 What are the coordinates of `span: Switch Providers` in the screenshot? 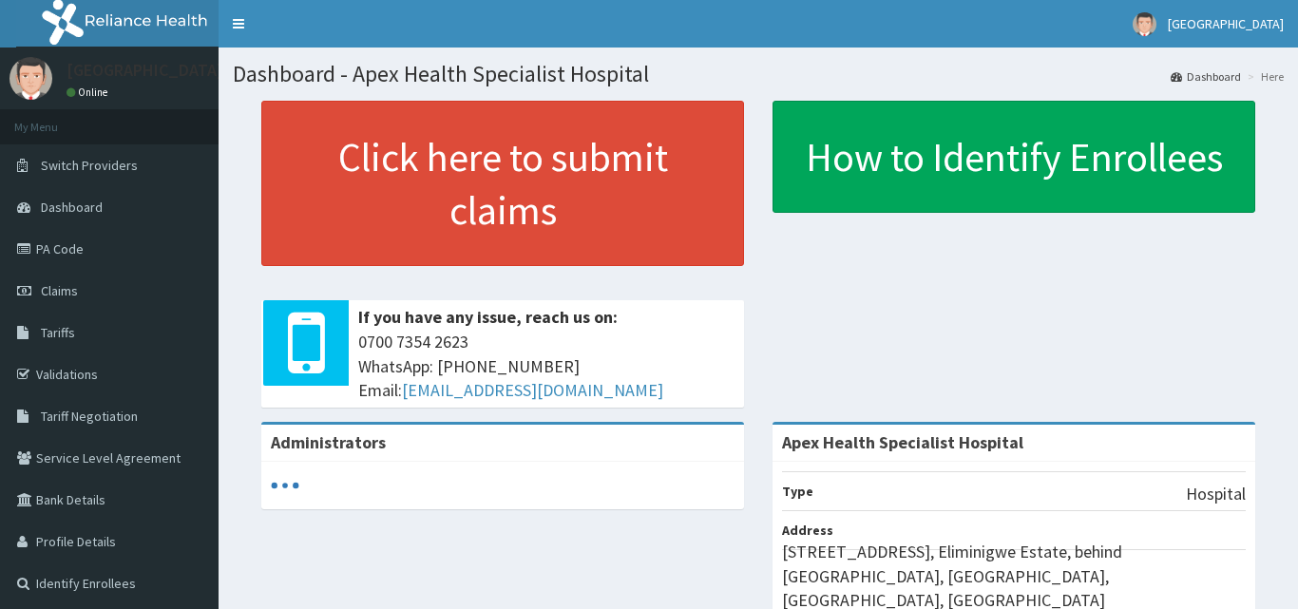 It's located at (89, 165).